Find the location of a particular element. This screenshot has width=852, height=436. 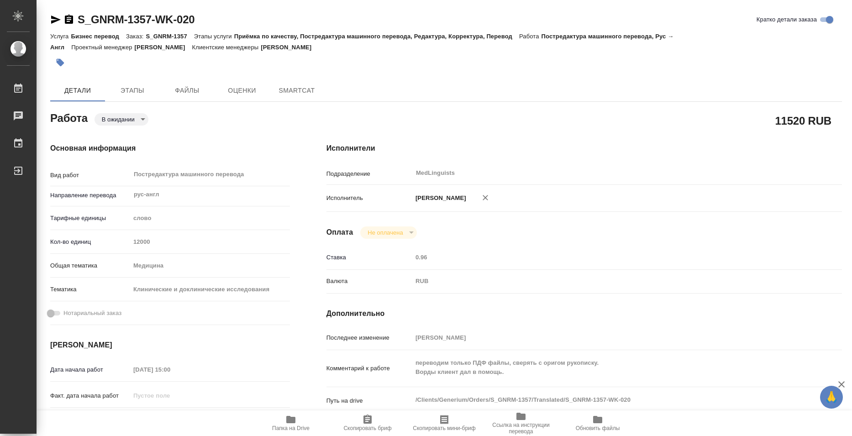

button: Скопировать ссылку для ЯМессенджера is located at coordinates (56, 20).